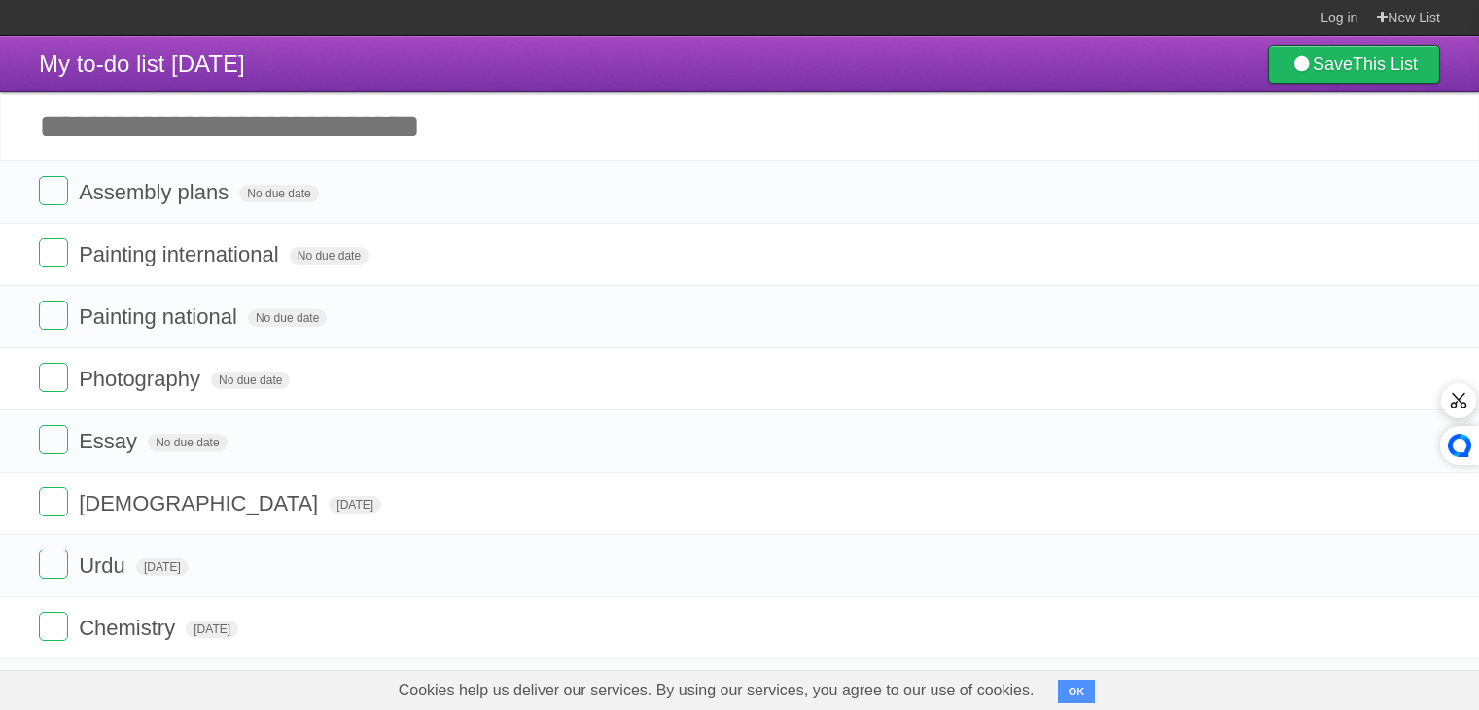 Image resolution: width=1479 pixels, height=710 pixels. What do you see at coordinates (160, 316) in the screenshot?
I see `span: Painting national` at bounding box center [160, 316].